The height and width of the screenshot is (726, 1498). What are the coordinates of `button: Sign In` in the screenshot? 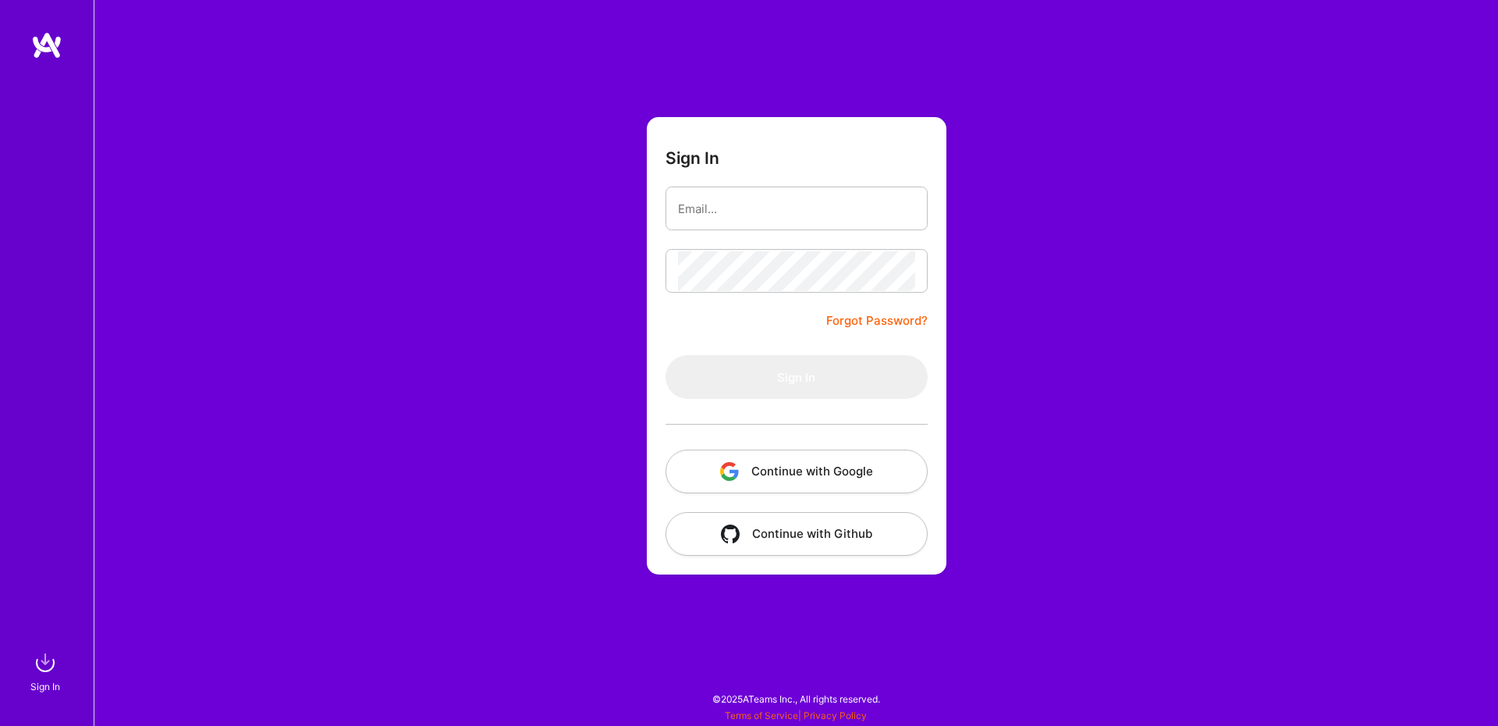 It's located at (797, 377).